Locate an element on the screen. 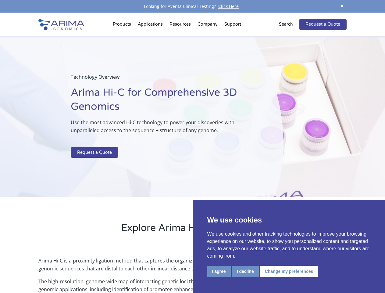 This screenshot has width=385, height=293. p: Arima Hi-C is a proximity ligation method that captures the organizational structure of chromatin... is located at coordinates (192, 267).